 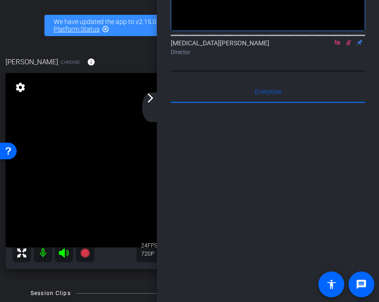 I want to click on mat-icon: message, so click(x=362, y=285).